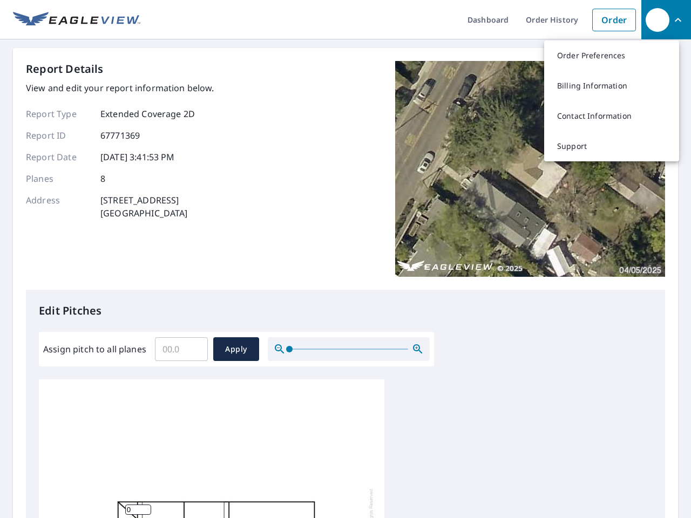 The height and width of the screenshot is (518, 691). I want to click on p: View and edit your report information below., so click(120, 88).